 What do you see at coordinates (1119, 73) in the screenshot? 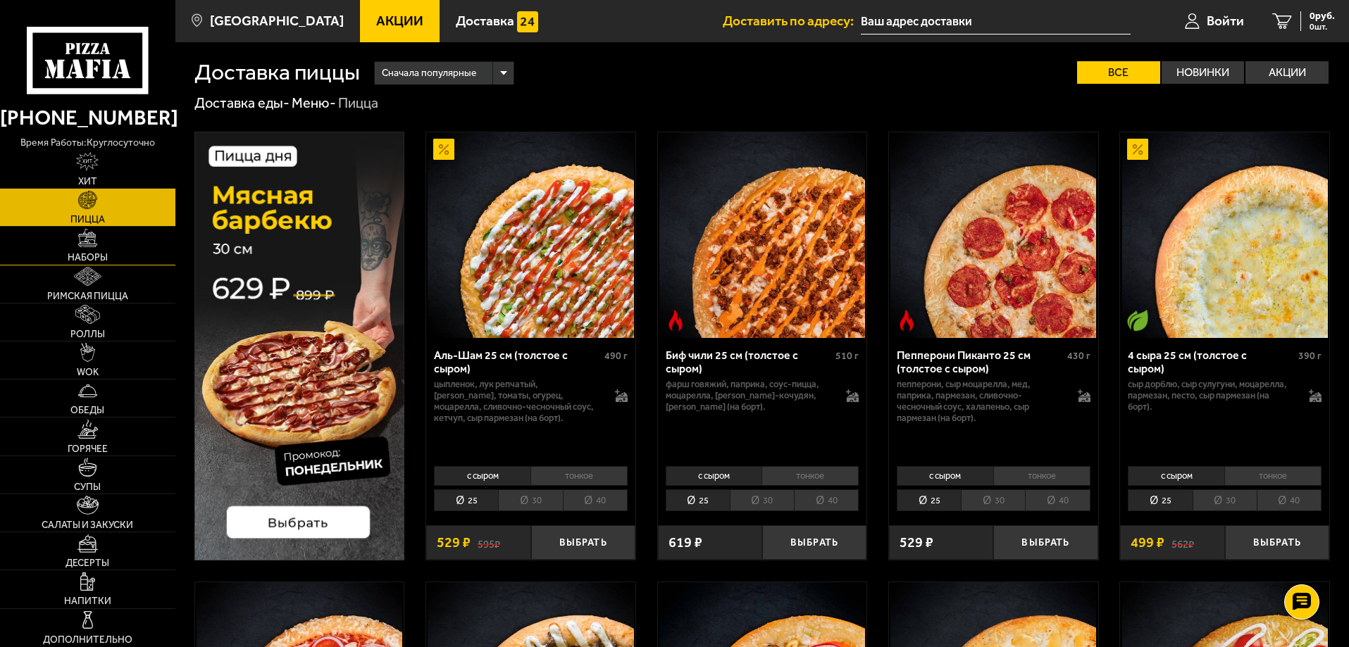
I see `label: Все` at bounding box center [1119, 73].